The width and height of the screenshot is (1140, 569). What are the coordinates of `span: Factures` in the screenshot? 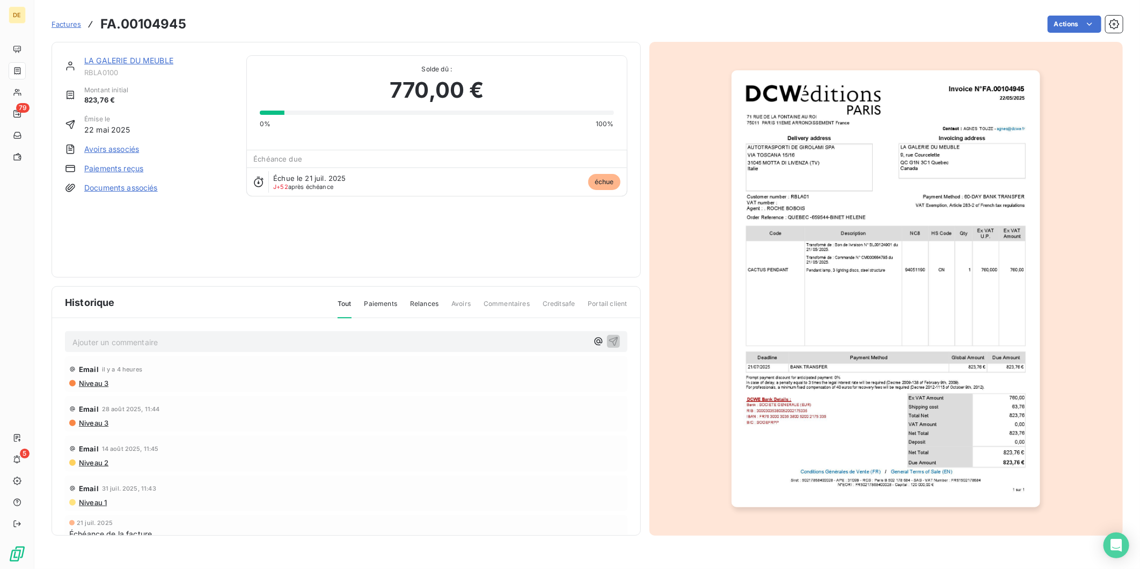 It's located at (66, 24).